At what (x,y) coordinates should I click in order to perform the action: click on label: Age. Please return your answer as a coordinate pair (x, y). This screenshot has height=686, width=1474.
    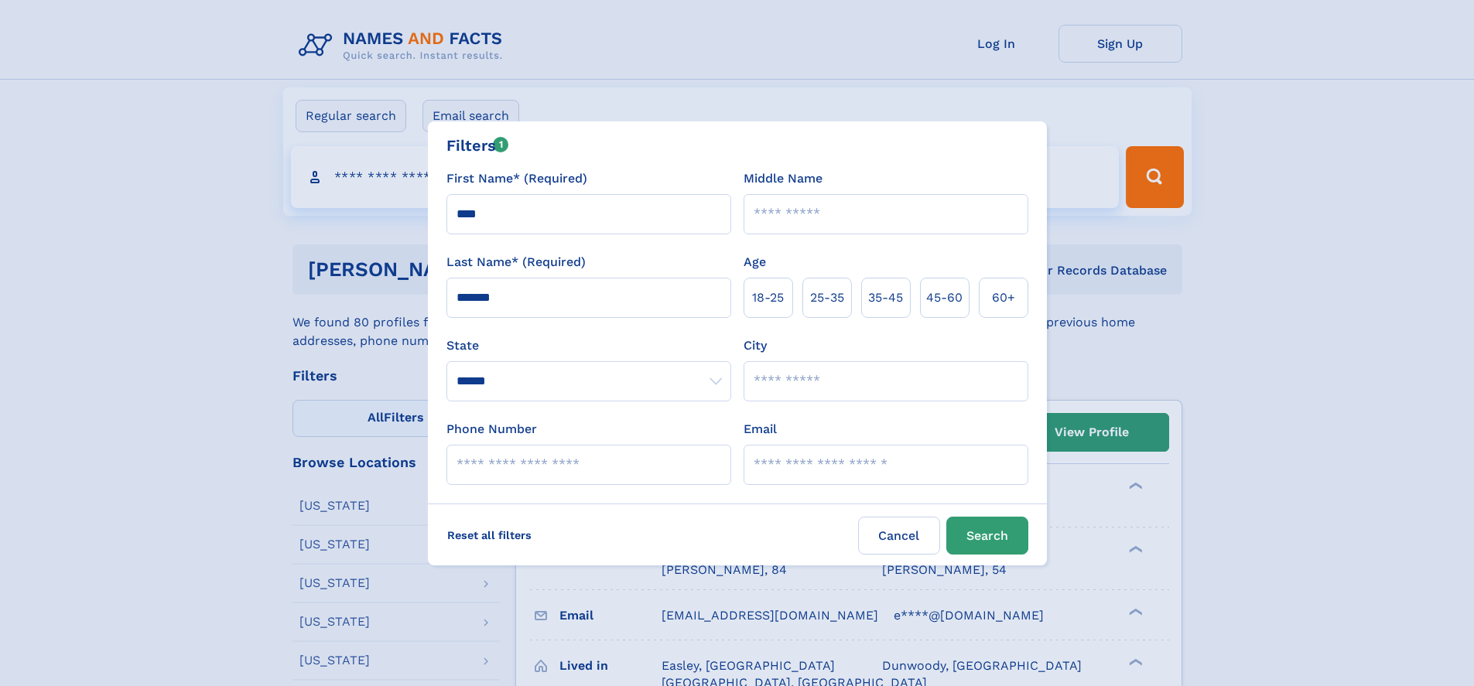
    Looking at the image, I should click on (754, 262).